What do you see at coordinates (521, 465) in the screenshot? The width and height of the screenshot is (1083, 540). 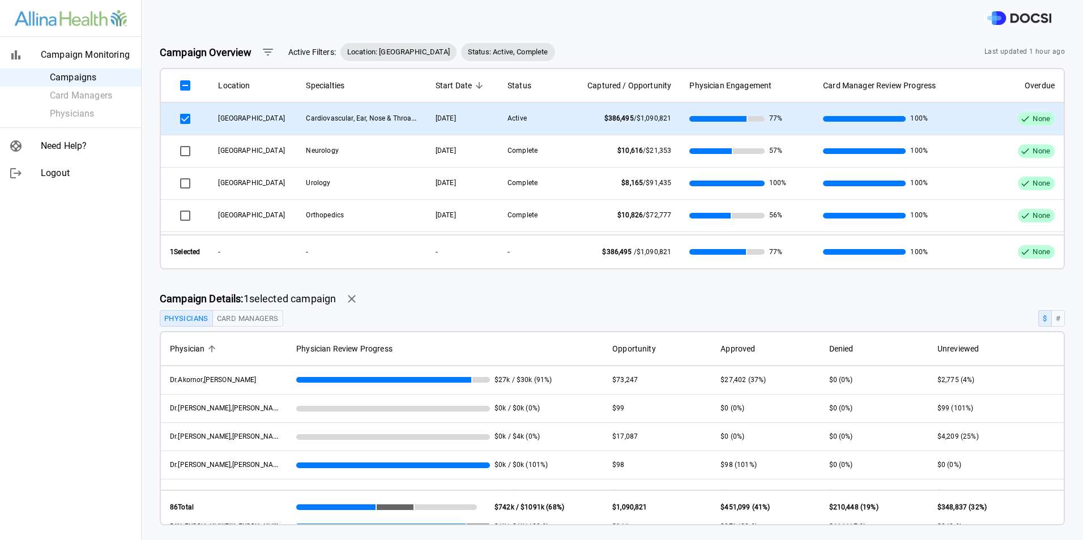 I see `span: $0k / $0k (101%)` at bounding box center [521, 465].